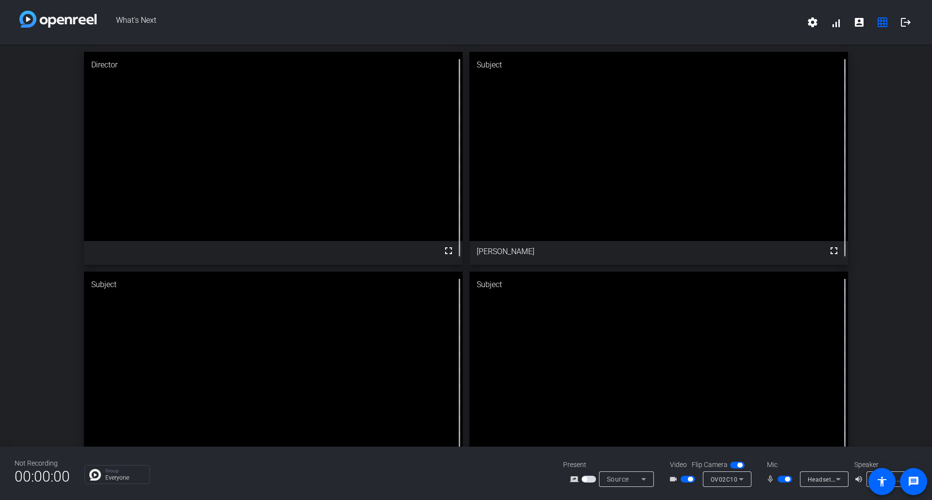  What do you see at coordinates (42, 464) in the screenshot?
I see `div: Not Recording` at bounding box center [42, 464].